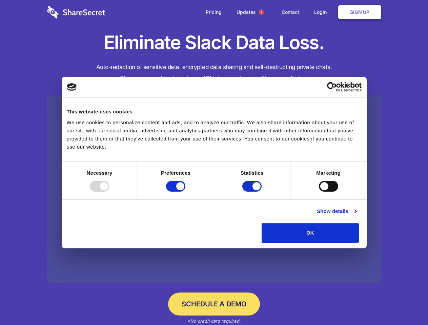 The width and height of the screenshot is (428, 325). I want to click on h4: Auto-redaction of sensitive data, encrypted data sharing and self-destructing private chats. Shar..., so click(214, 73).